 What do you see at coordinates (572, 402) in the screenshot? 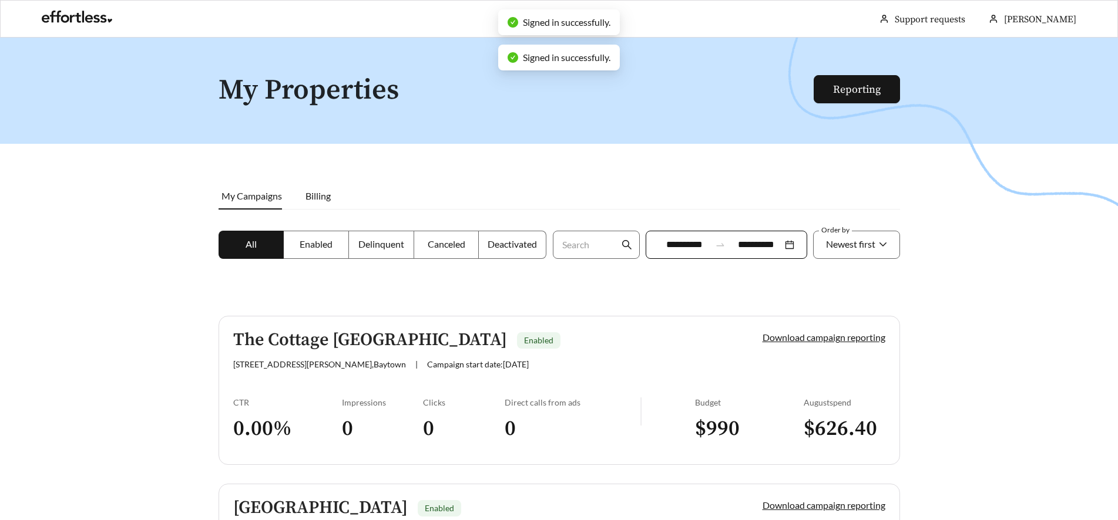
I see `div: Direct calls from ads` at bounding box center [572, 402].